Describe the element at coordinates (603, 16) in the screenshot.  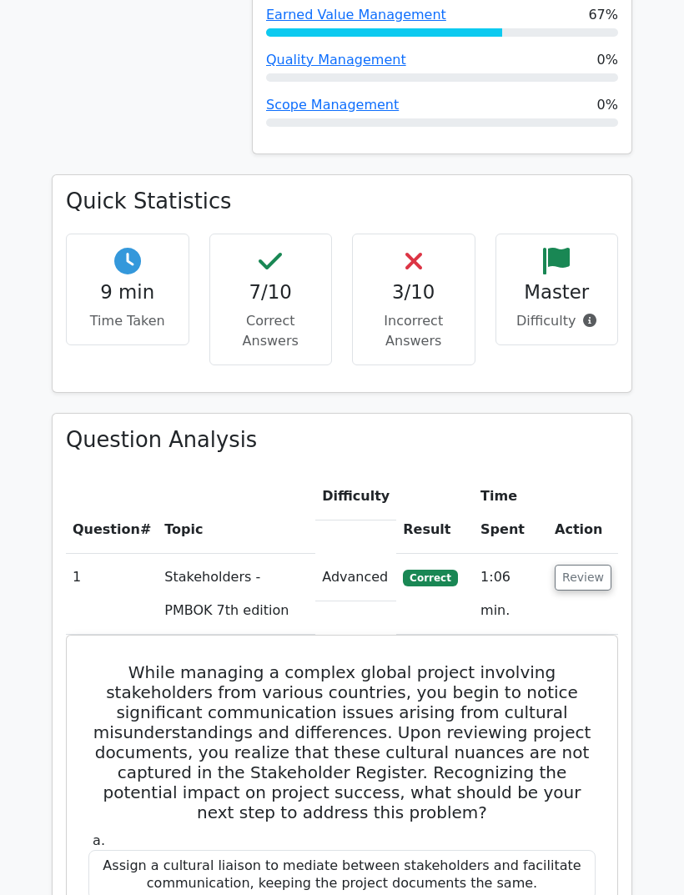
I see `span: 67%` at that location.